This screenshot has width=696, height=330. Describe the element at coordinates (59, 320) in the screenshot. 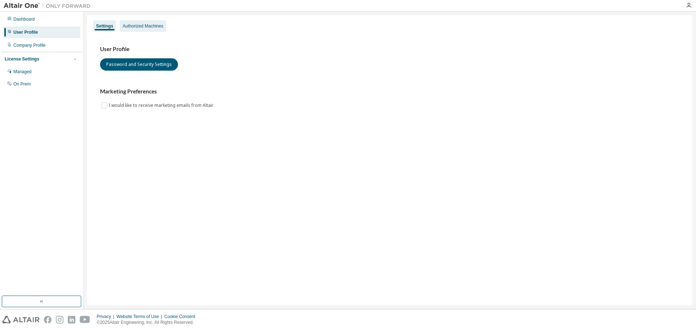

I see `img: instagram.svg` at that location.